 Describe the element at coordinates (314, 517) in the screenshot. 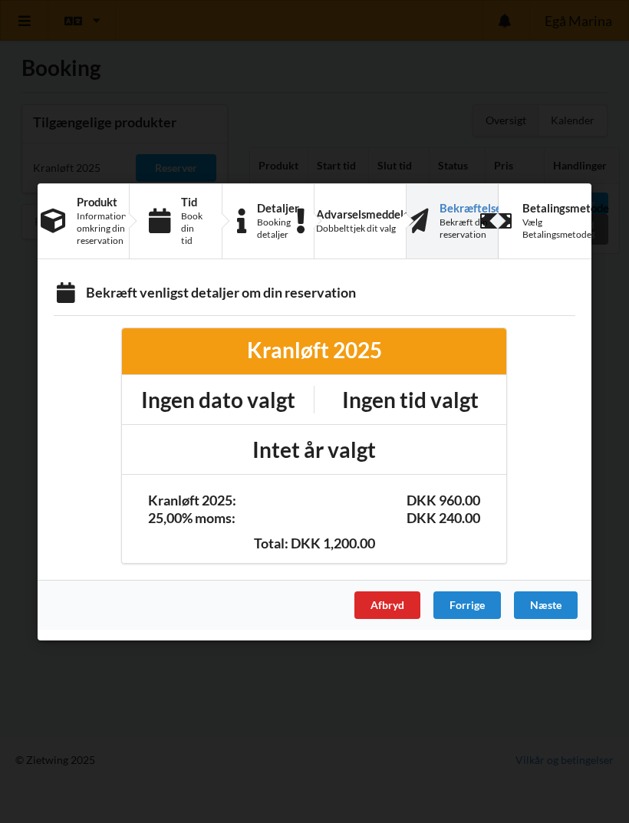

I see `div: Total: DKK 1,200.00` at that location.